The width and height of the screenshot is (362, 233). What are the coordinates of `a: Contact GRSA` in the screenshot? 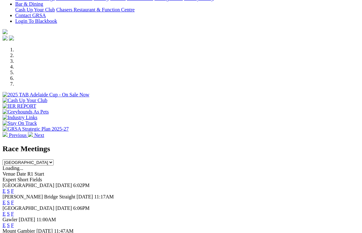 It's located at (30, 15).